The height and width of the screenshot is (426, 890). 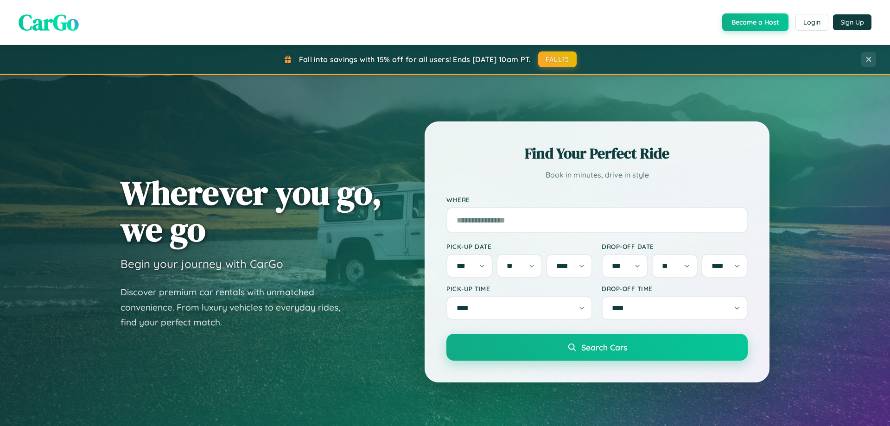 What do you see at coordinates (519, 288) in the screenshot?
I see `label: Pick-up Time` at bounding box center [519, 288].